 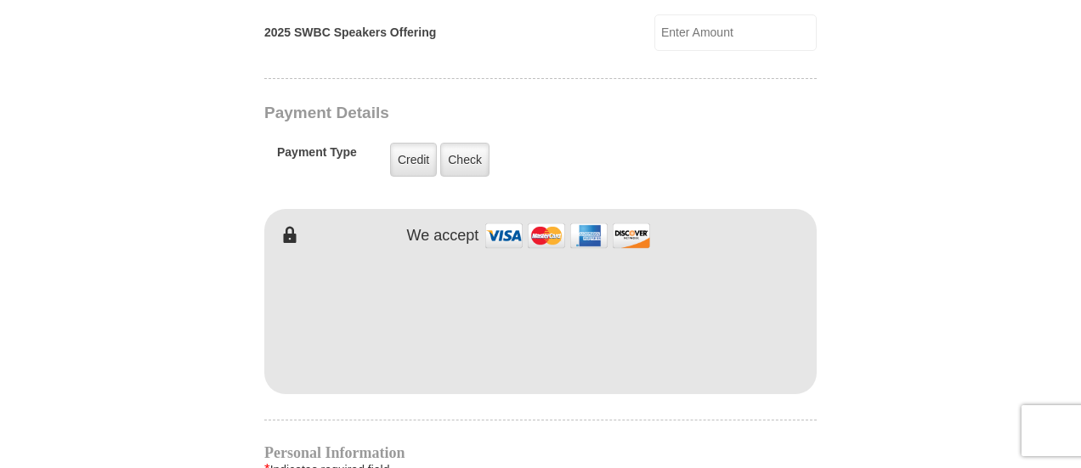 What do you see at coordinates (465, 160) in the screenshot?
I see `label: Check` at bounding box center [465, 160].